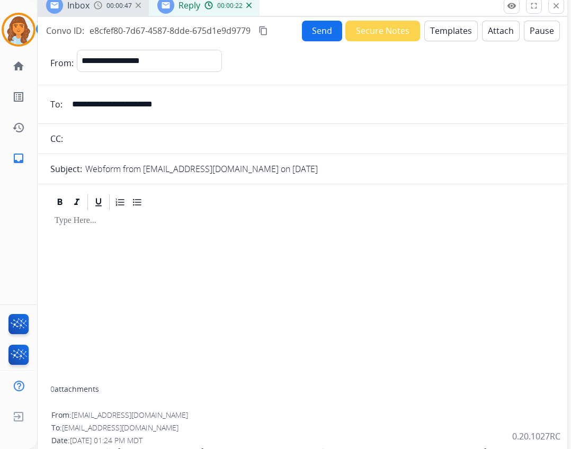  Describe the element at coordinates (19, 30) in the screenshot. I see `img: avatar` at that location.